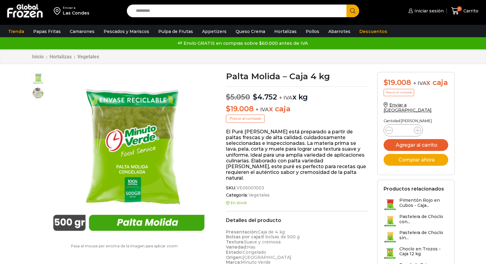 The height and width of the screenshot is (264, 486). I want to click on input: Product quantity, so click(403, 130).